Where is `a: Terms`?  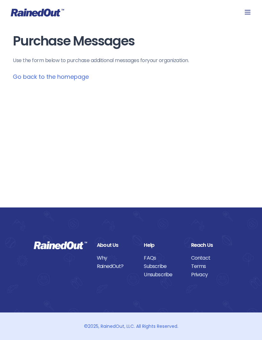 a: Terms is located at coordinates (210, 266).